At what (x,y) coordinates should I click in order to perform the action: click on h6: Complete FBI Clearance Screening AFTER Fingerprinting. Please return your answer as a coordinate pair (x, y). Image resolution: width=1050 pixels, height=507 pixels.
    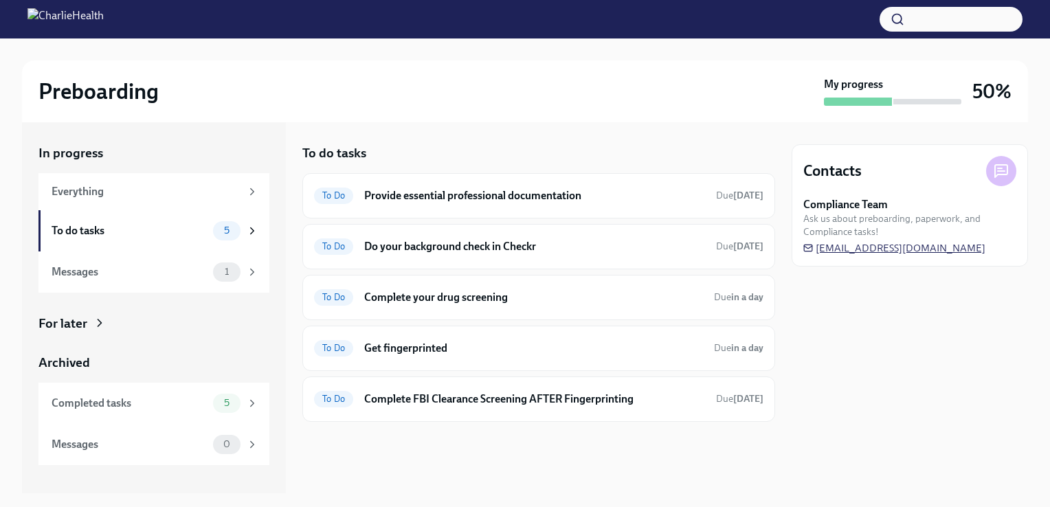
    Looking at the image, I should click on (534, 399).